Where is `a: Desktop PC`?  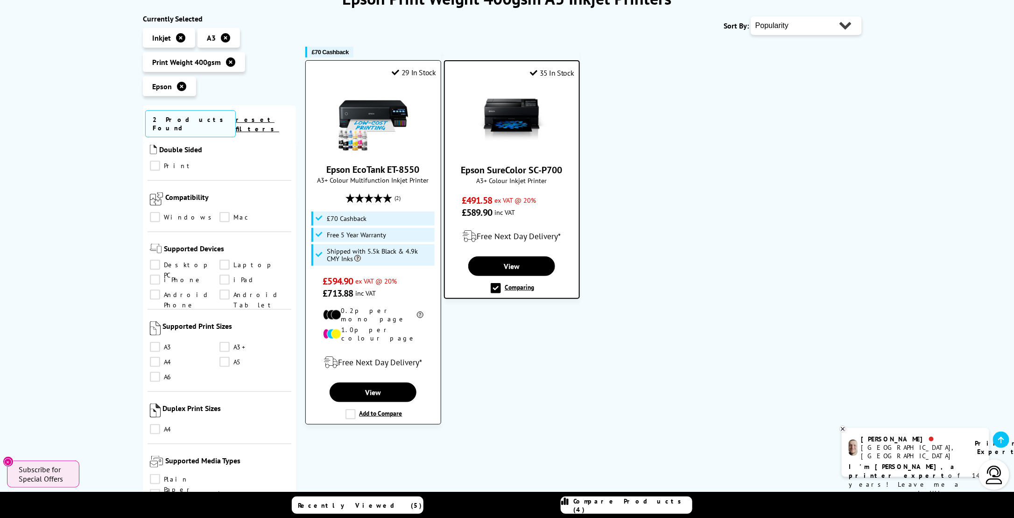 a: Desktop PC is located at coordinates (184, 265).